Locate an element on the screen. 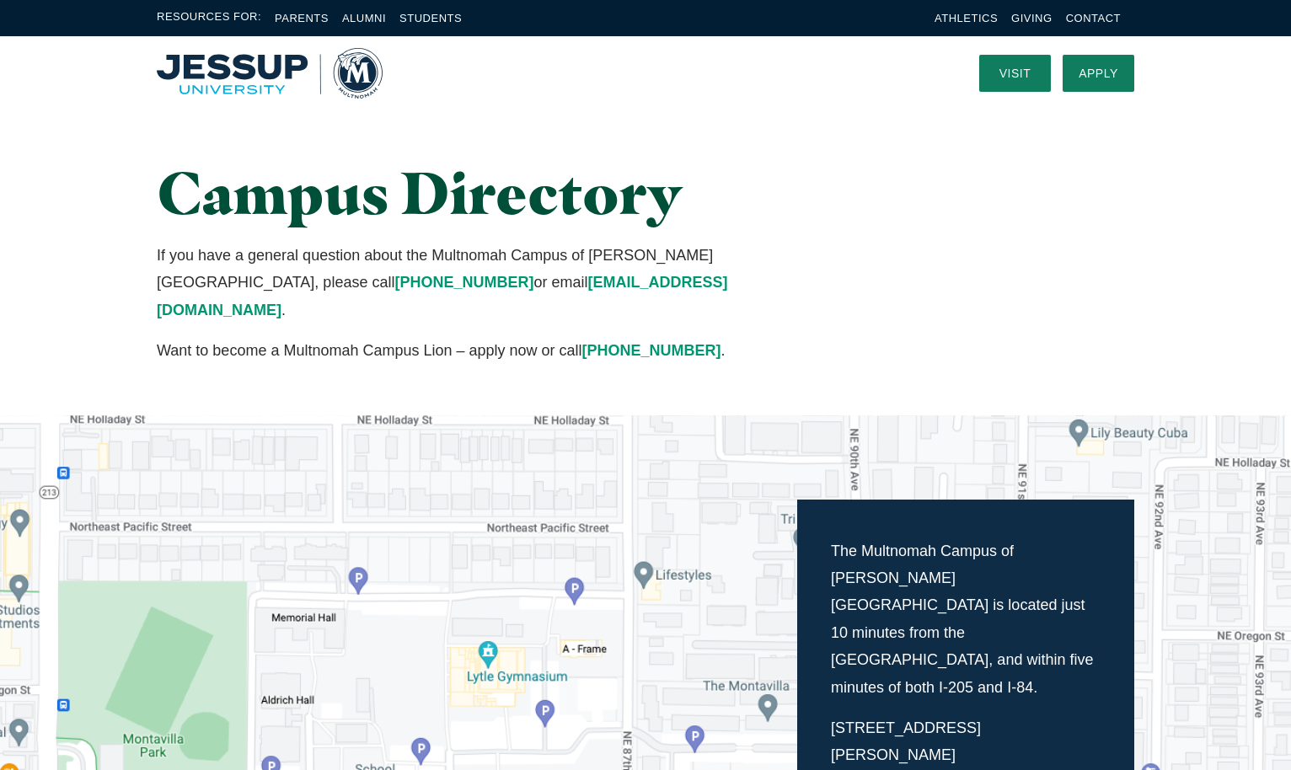  a: Visit is located at coordinates (1015, 73).